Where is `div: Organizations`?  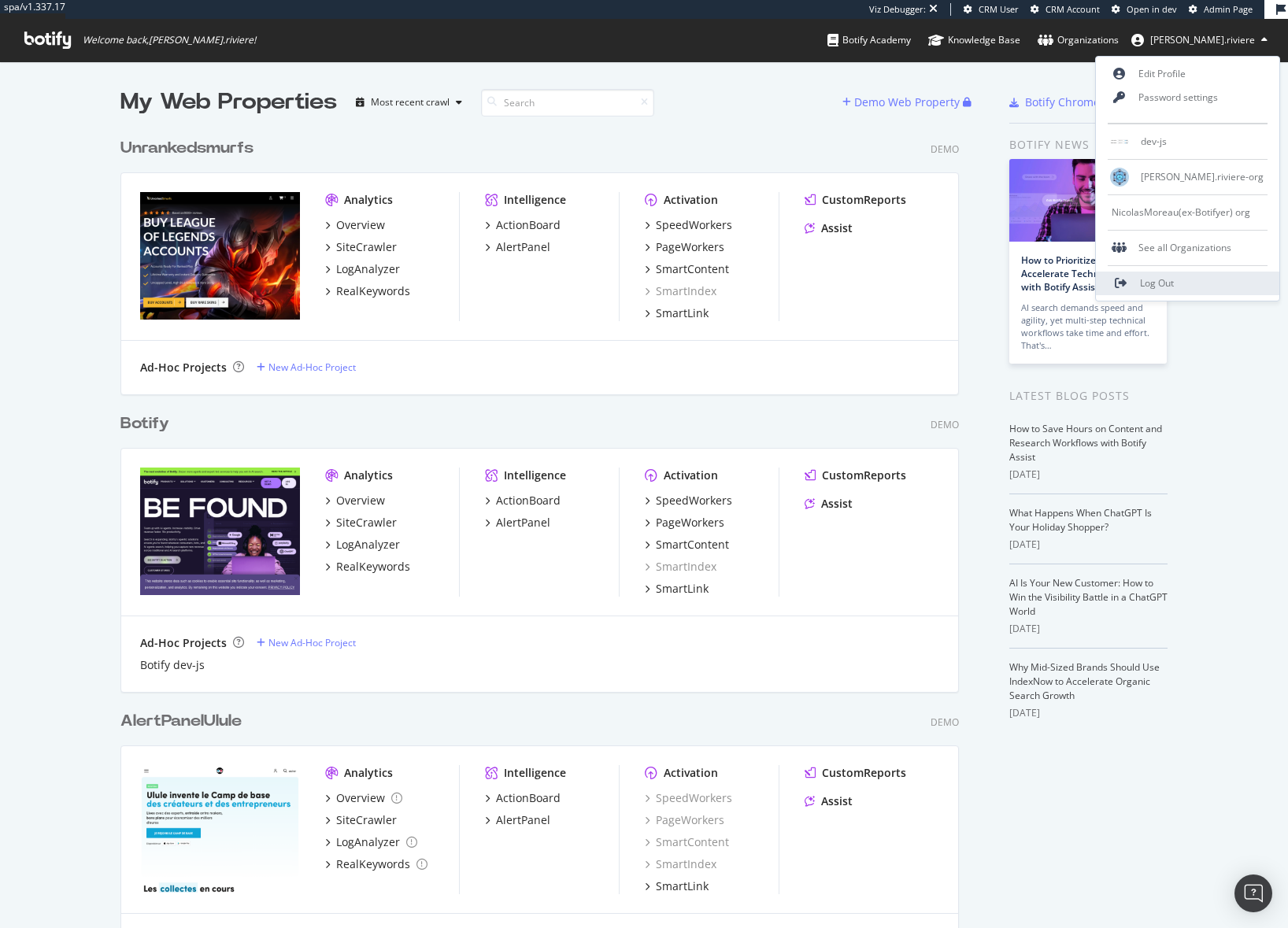
div: Organizations is located at coordinates (1078, 41).